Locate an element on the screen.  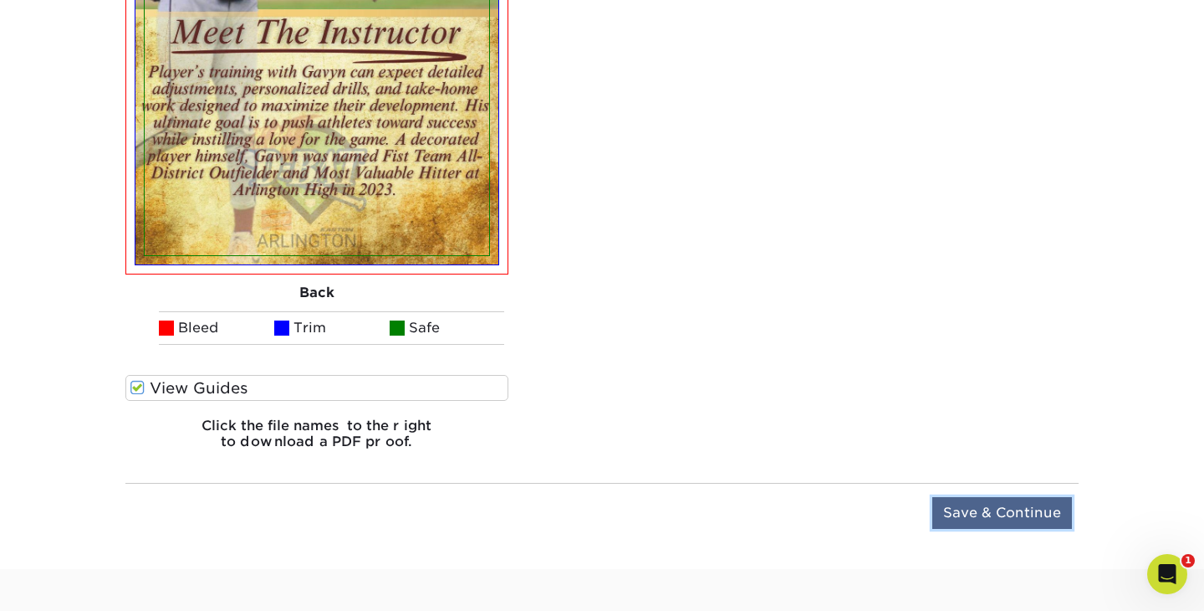
h6: Click the file names to the right to download a PDF proof. is located at coordinates (317, 440).